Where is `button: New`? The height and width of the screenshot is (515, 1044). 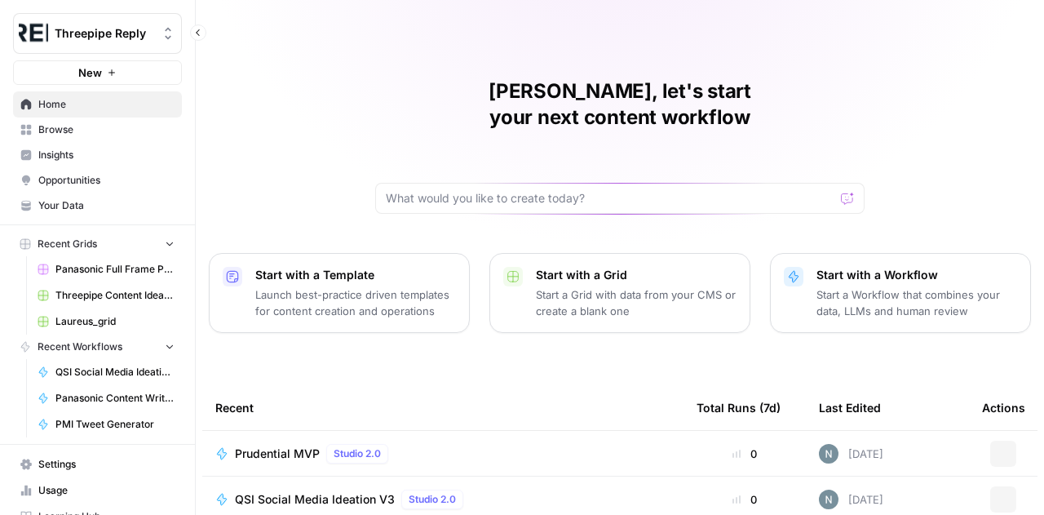 button: New is located at coordinates (97, 73).